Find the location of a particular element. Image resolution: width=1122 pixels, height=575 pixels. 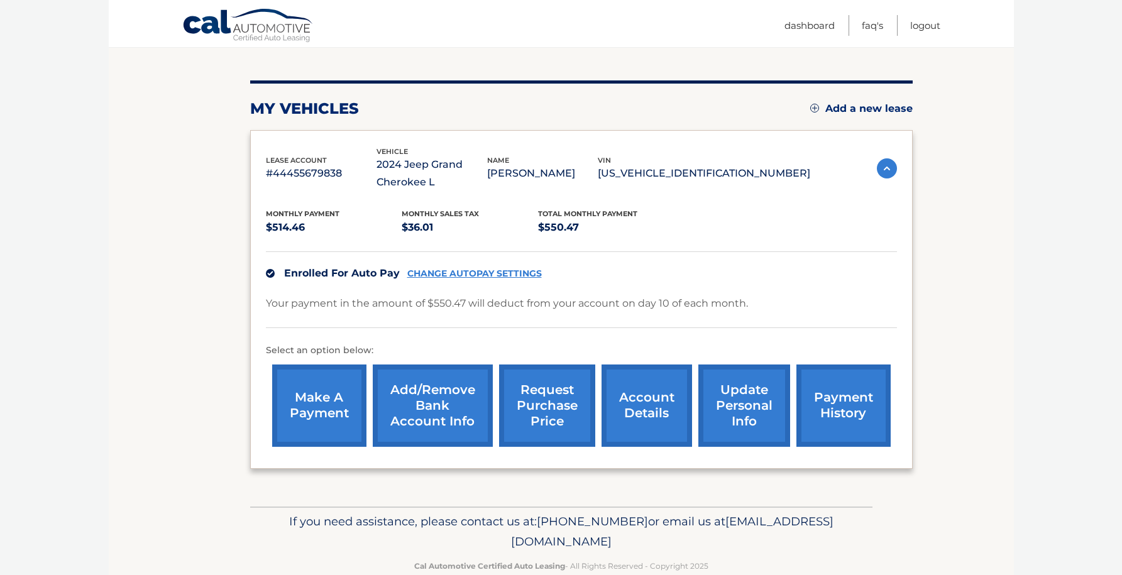

p: If you need assistance, please contact us at: or email us at is located at coordinates (561, 532).